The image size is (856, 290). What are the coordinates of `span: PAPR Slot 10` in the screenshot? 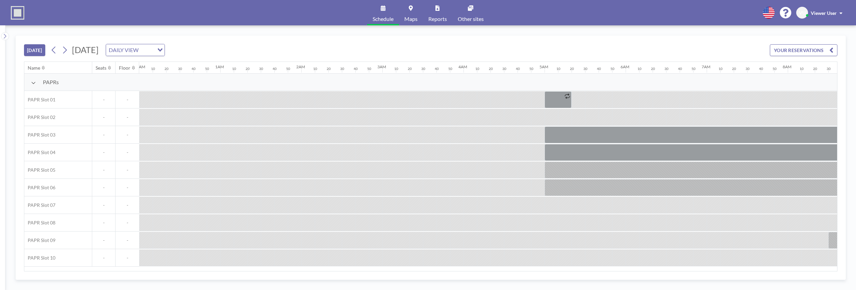 It's located at (40, 258).